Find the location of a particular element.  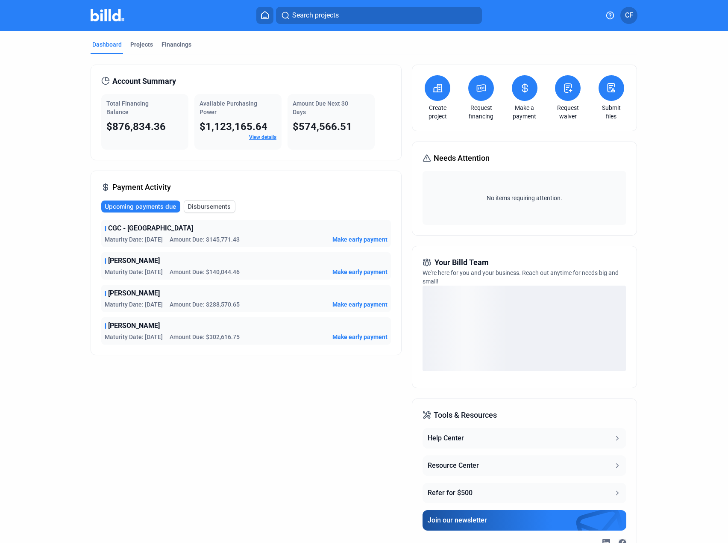

a: Make a payment is located at coordinates (525, 112).